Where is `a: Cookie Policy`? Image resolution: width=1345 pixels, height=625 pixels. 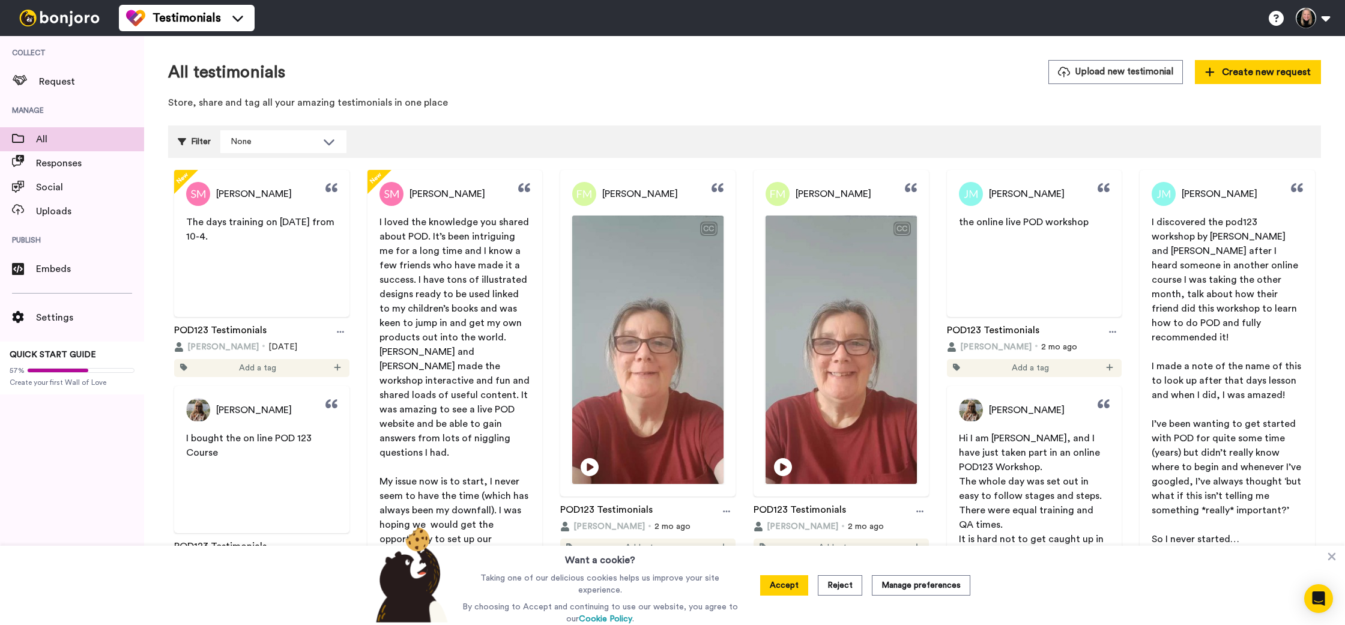 a: Cookie Policy is located at coordinates (605, 619).